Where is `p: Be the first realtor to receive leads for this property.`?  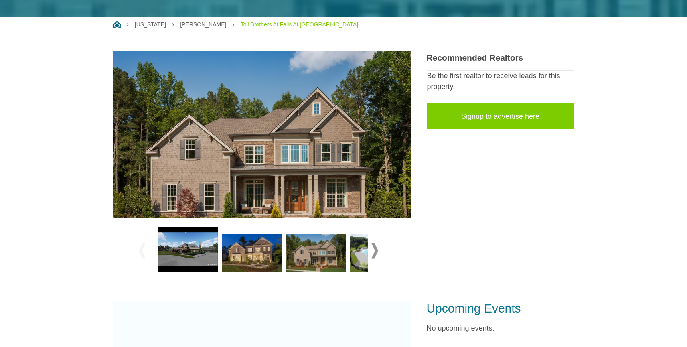 p: Be the first realtor to receive leads for this property. is located at coordinates (500, 81).